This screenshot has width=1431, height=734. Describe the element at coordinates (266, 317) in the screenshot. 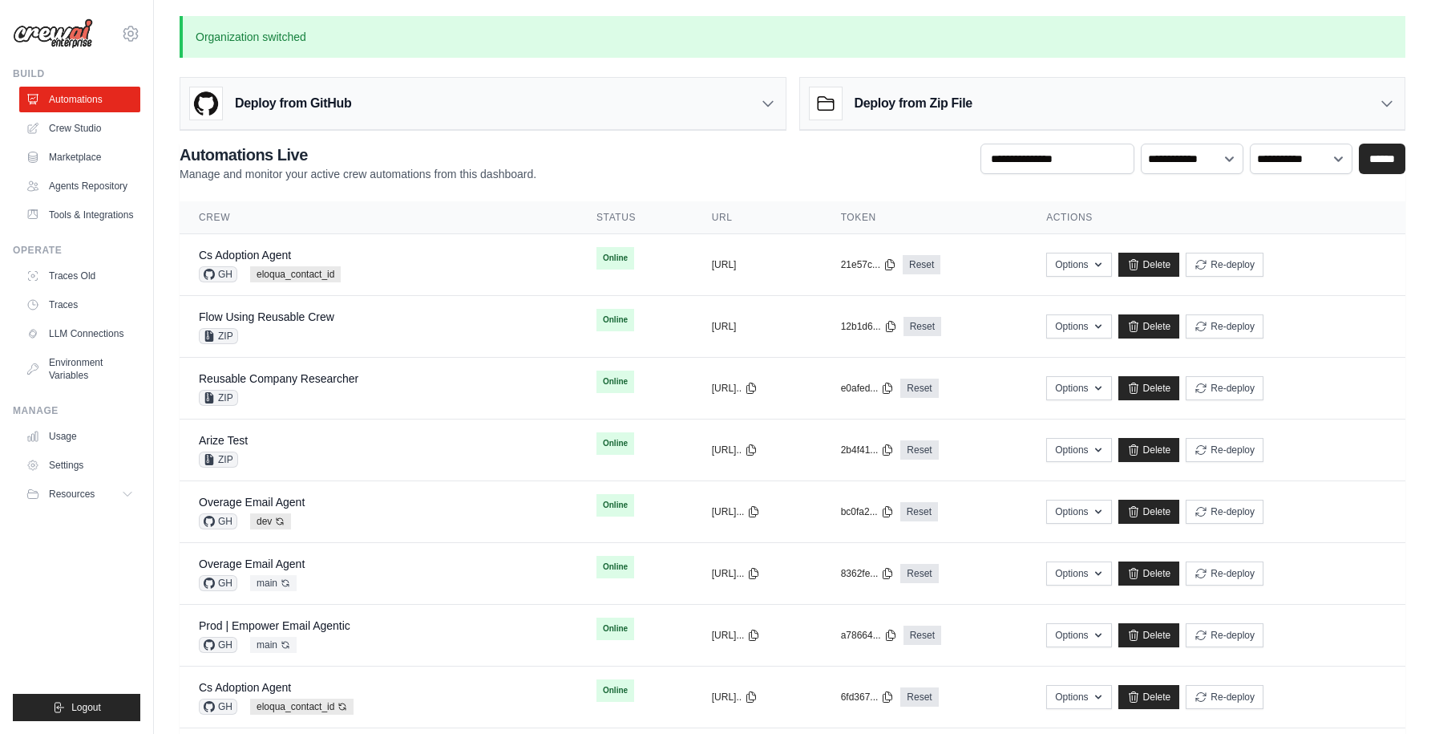

I see `a: Flow Using Reusable Crew` at that location.